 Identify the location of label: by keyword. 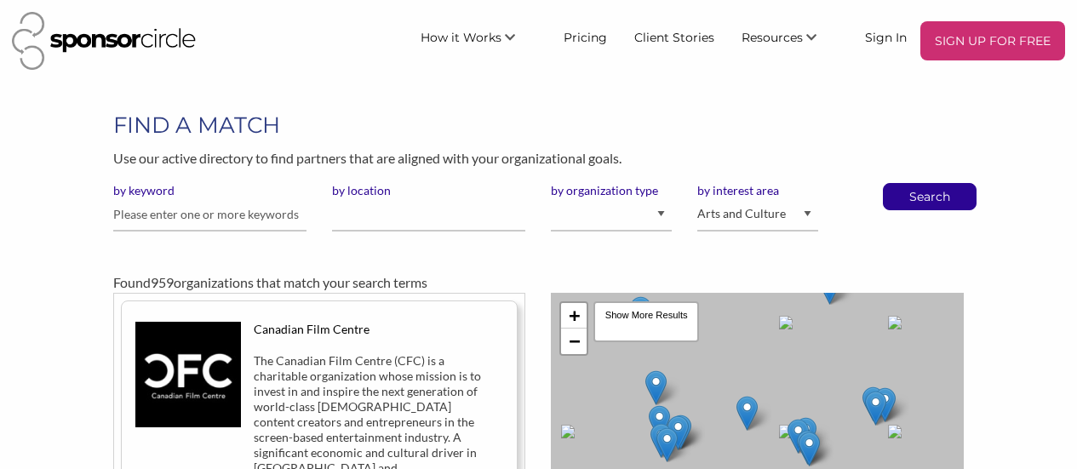
(209, 191).